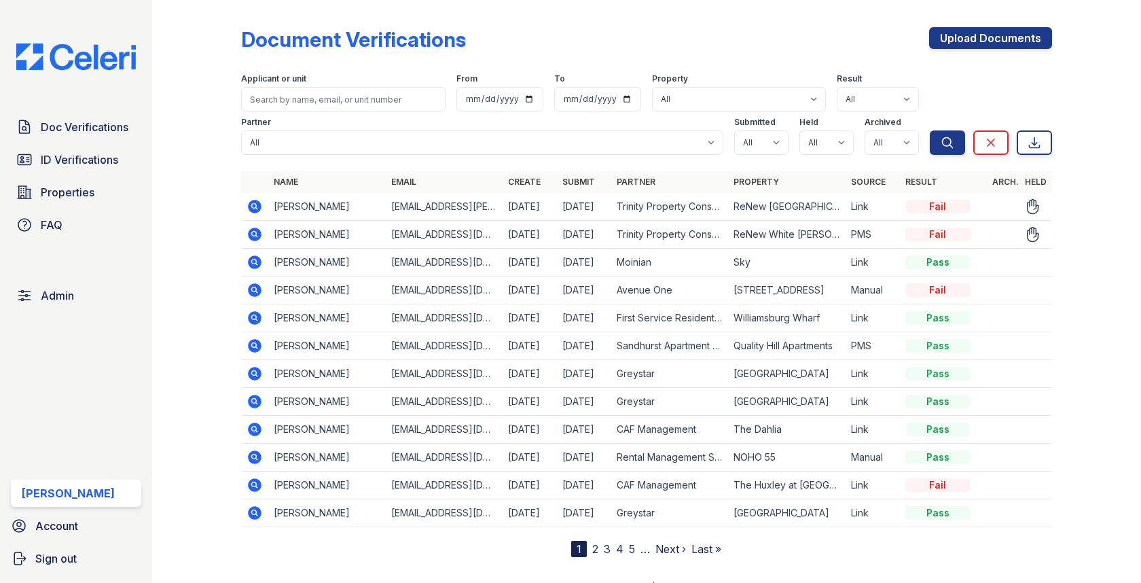 This screenshot has height=583, width=1141. I want to click on a: Next ›, so click(670, 549).